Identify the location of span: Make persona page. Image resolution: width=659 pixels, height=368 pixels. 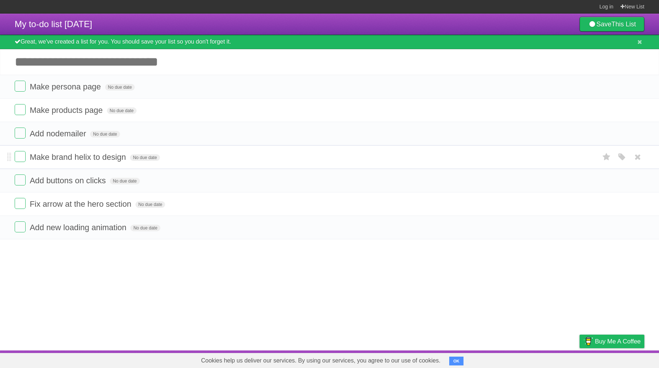
(66, 86).